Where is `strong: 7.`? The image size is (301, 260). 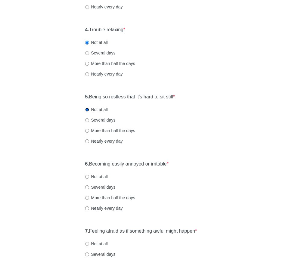
strong: 7. is located at coordinates (87, 231).